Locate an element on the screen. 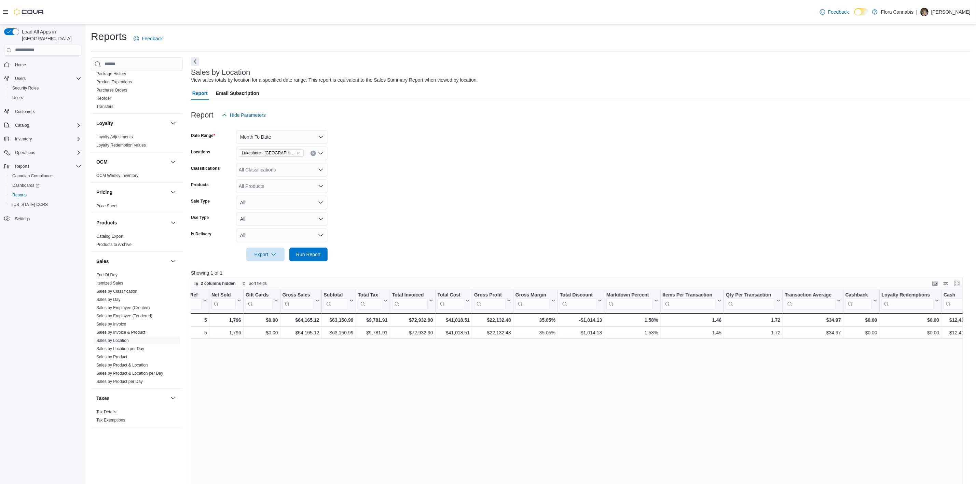 This screenshot has height=484, width=976. p: Showing 1 of 1 is located at coordinates (581, 273).